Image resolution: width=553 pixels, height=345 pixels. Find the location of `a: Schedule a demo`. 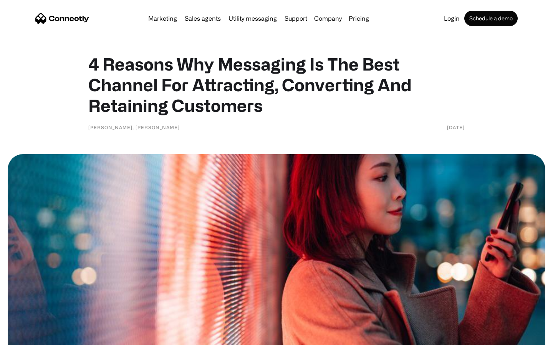

a: Schedule a demo is located at coordinates (490, 18).